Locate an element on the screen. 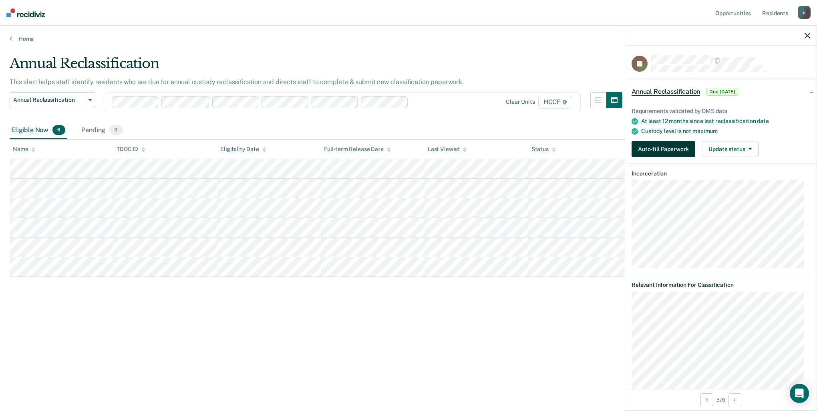 This screenshot has height=411, width=817. div: Requirements validated by OMS data is located at coordinates (721, 111).